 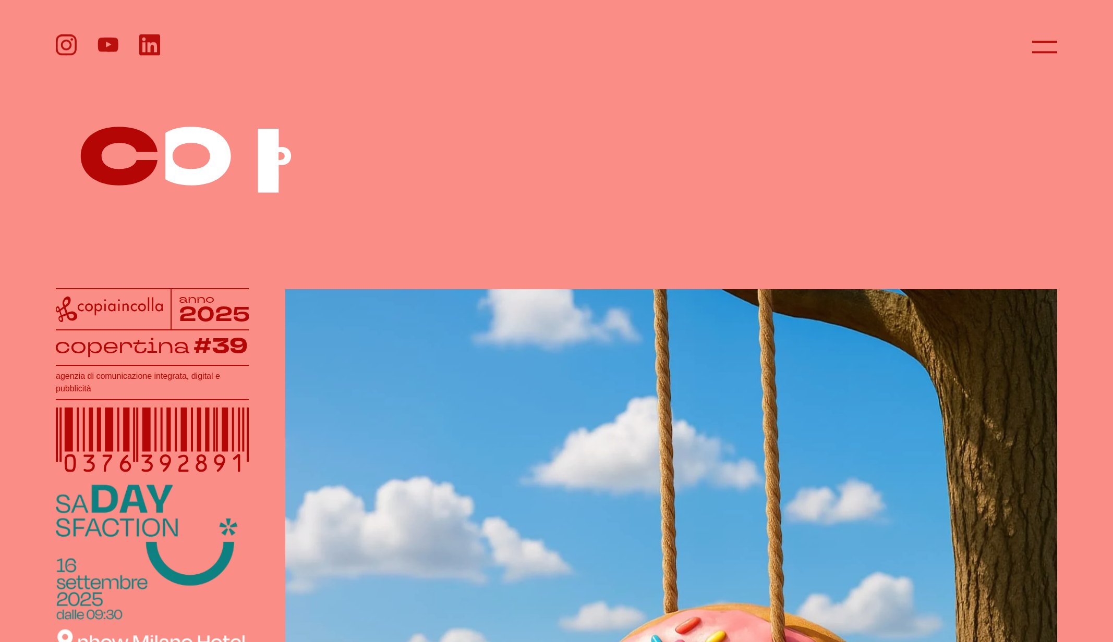 What do you see at coordinates (214, 314) in the screenshot?
I see `tspan: 2025` at bounding box center [214, 314].